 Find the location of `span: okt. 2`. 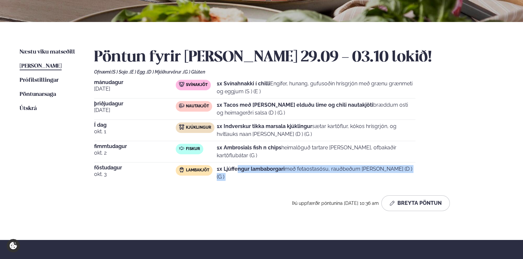

span: okt. 2 is located at coordinates (135, 153).